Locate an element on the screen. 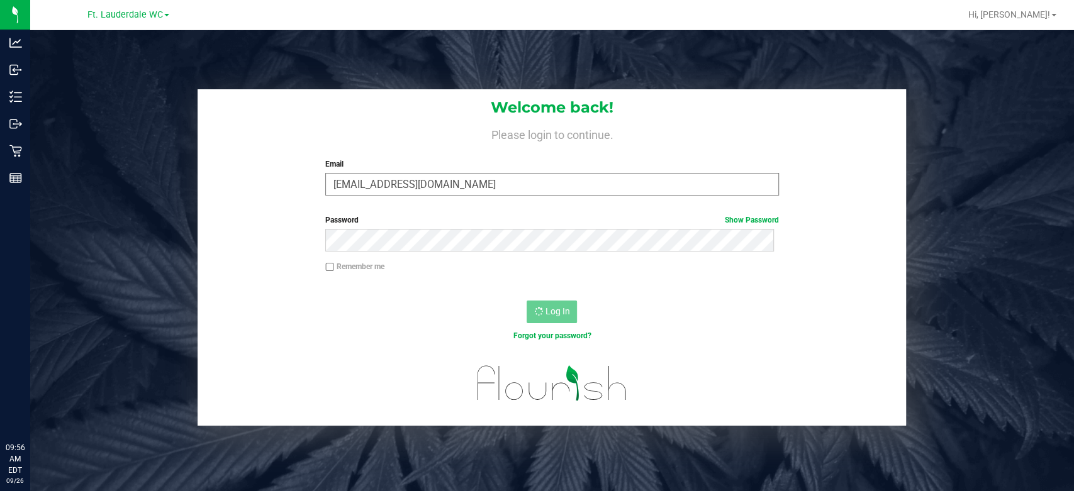  label: Email is located at coordinates (552, 164).